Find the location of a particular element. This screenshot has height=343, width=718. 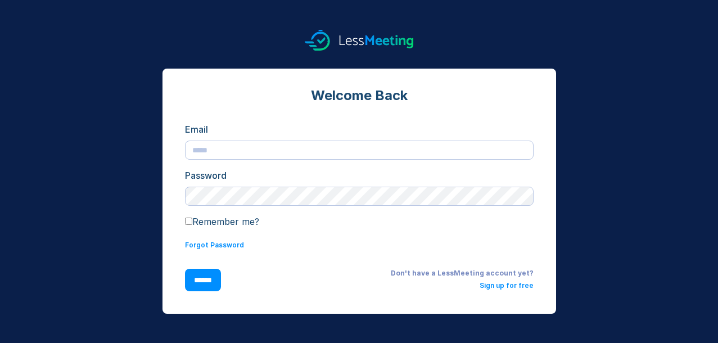

a: Forgot Password is located at coordinates (214, 245).